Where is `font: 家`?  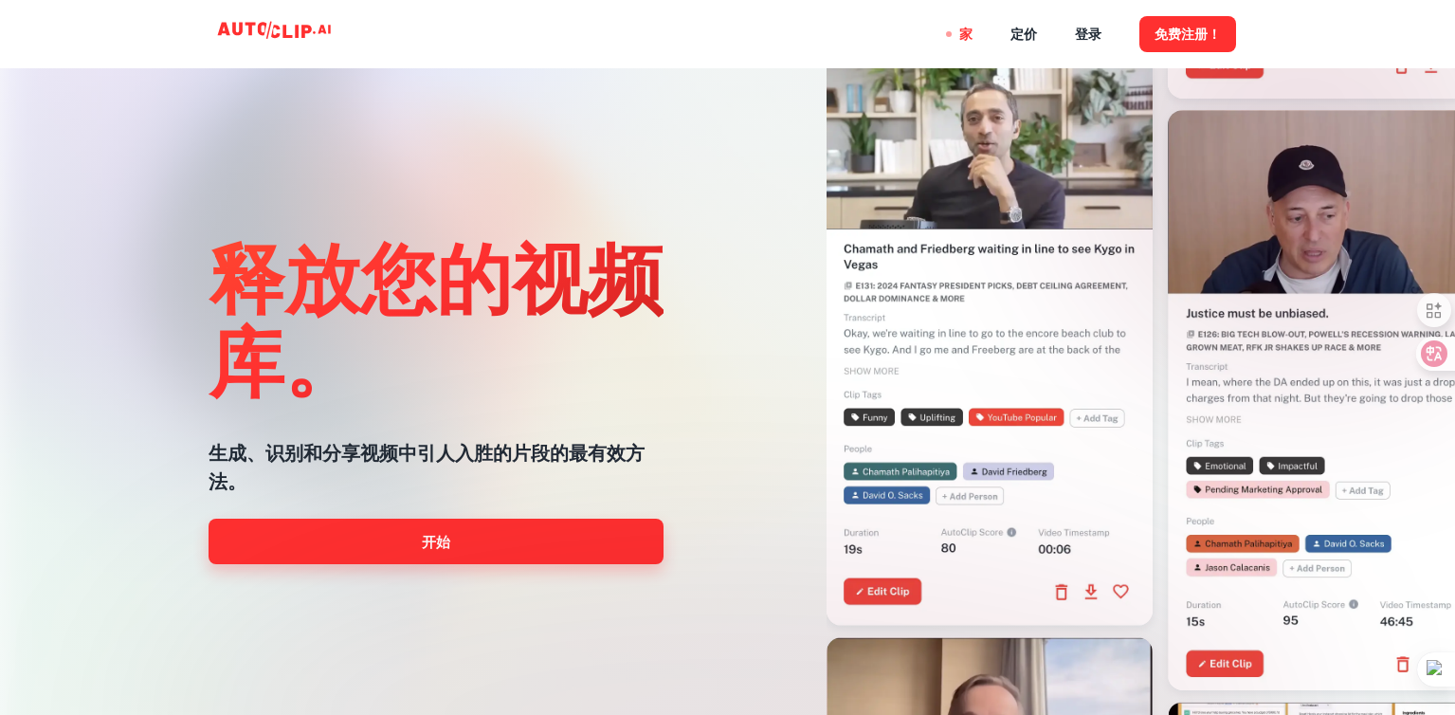
font: 家 is located at coordinates (966, 35).